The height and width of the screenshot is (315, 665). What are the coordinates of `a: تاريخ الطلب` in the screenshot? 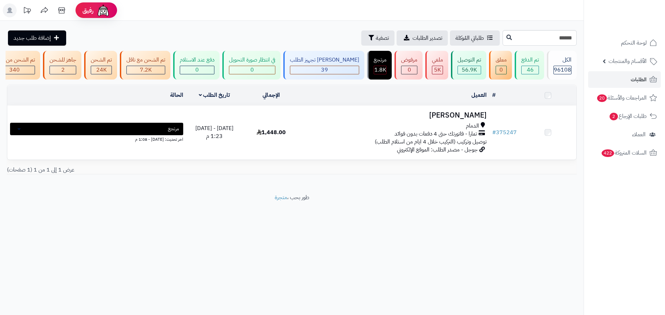 It's located at (214, 95).